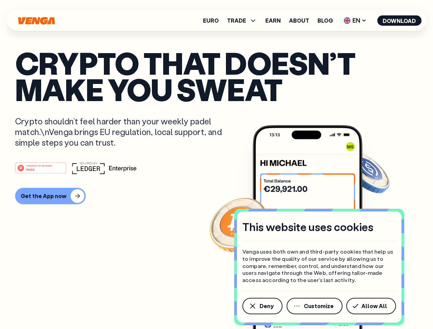 The height and width of the screenshot is (329, 433). Describe the element at coordinates (36, 21) in the screenshot. I see `a: Home` at that location.